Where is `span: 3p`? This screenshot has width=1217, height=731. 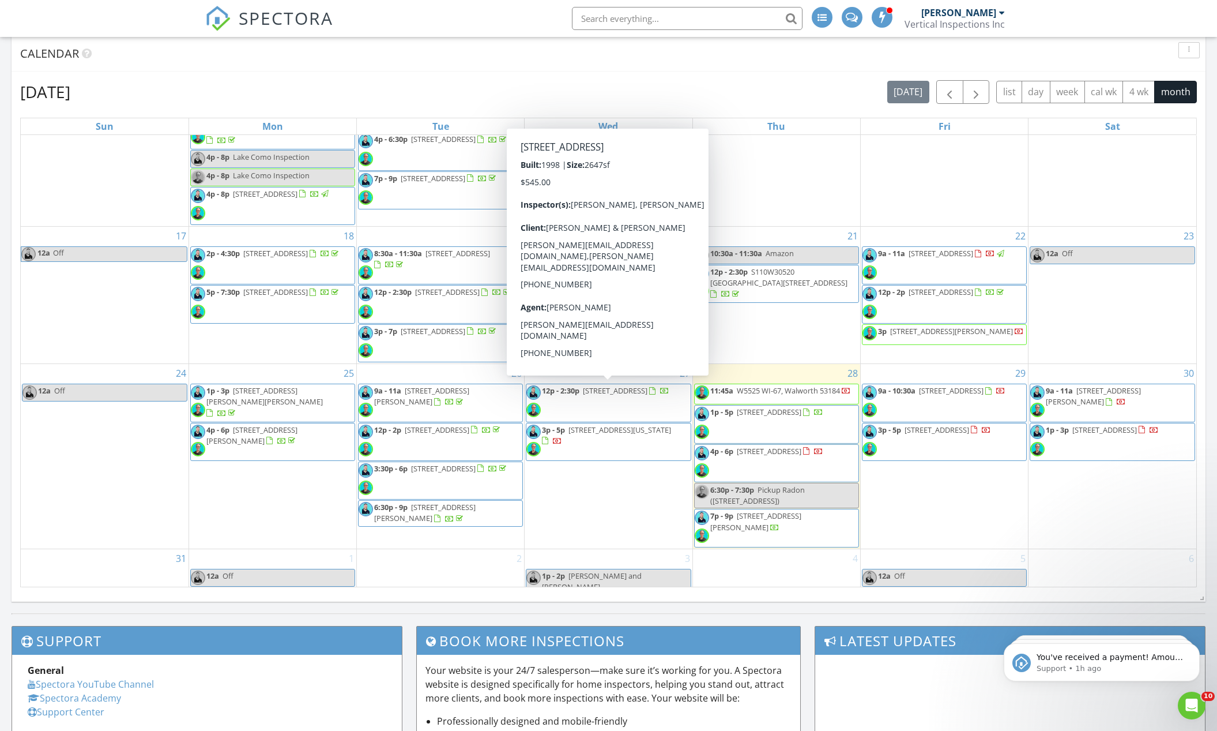 span: 3p is located at coordinates (882, 331).